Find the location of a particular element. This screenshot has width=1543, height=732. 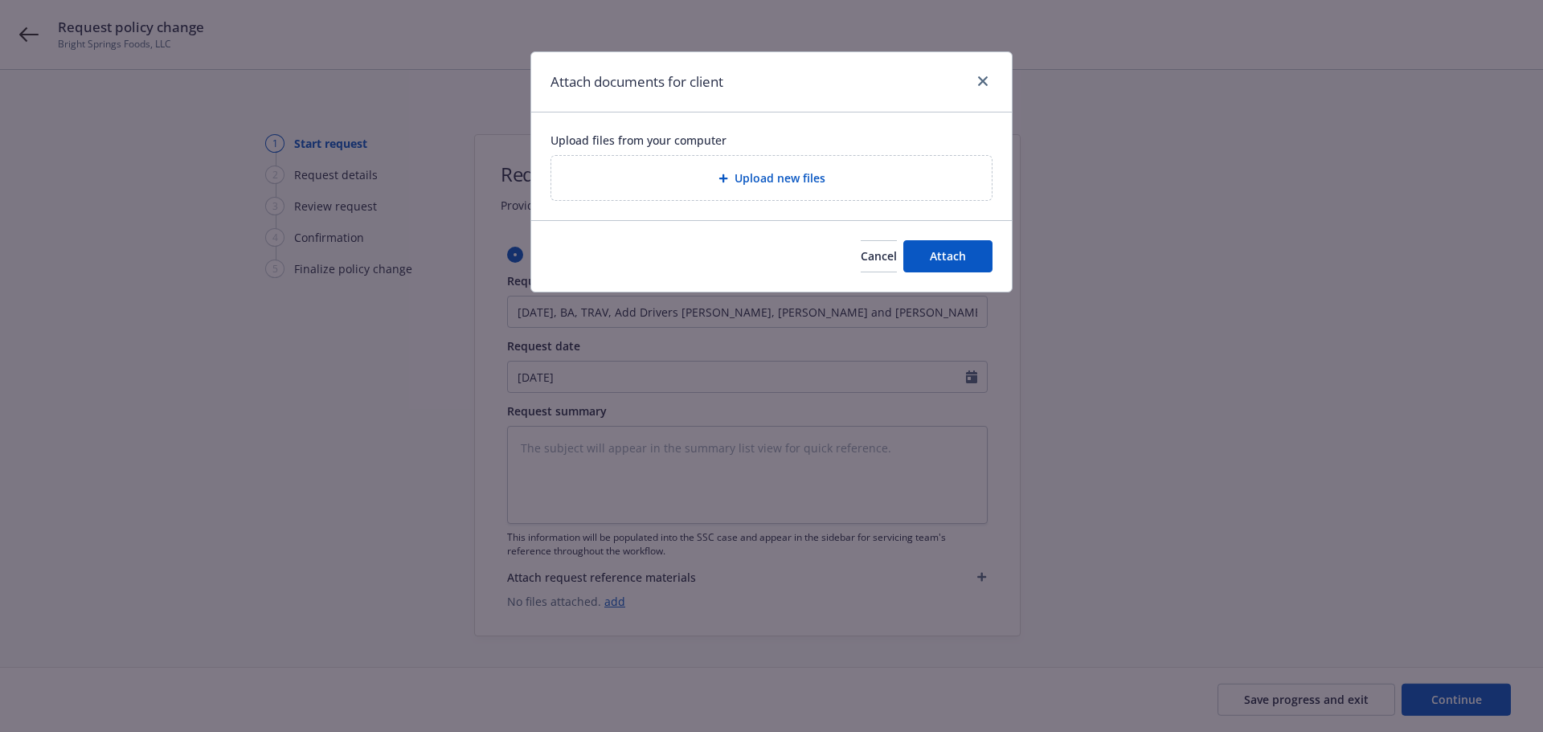

span: Attach is located at coordinates (947, 256).